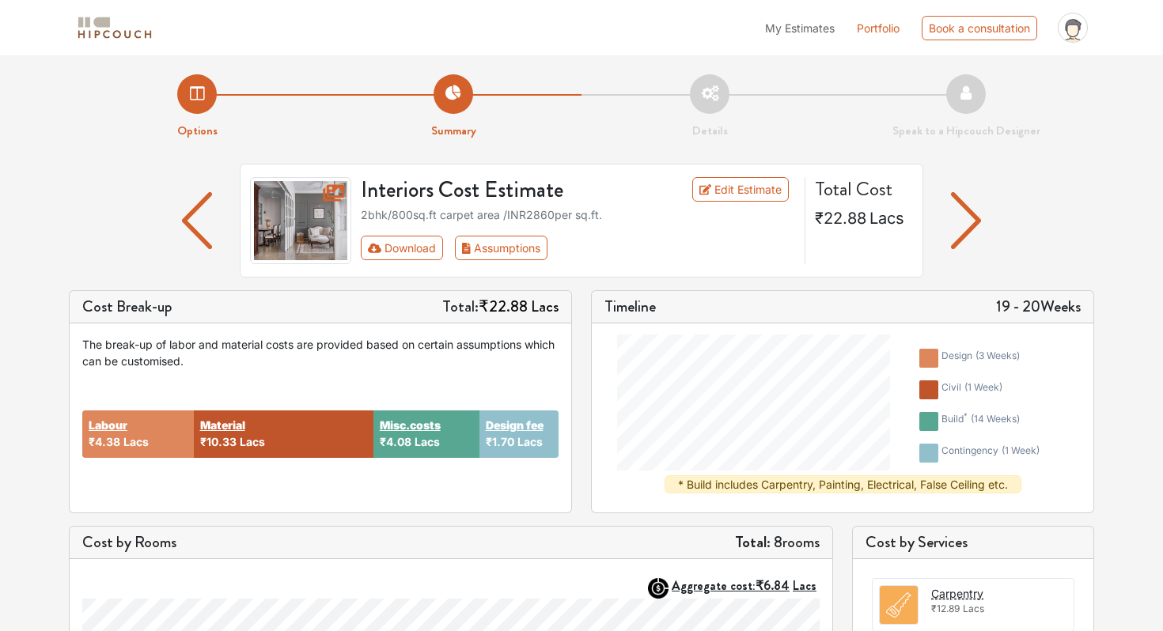 The image size is (1163, 631). Describe the element at coordinates (402, 248) in the screenshot. I see `button: Download` at that location.